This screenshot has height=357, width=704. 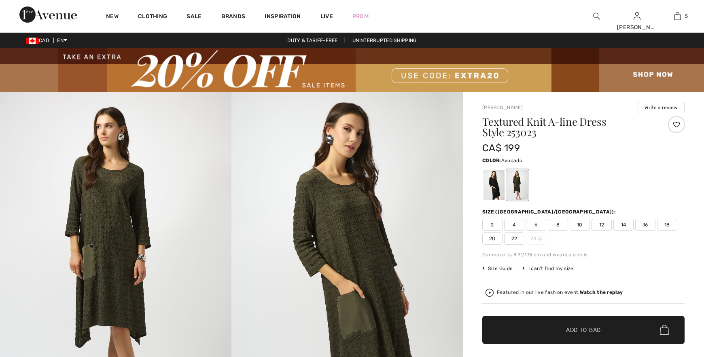 I want to click on span: Color:, so click(x=492, y=161).